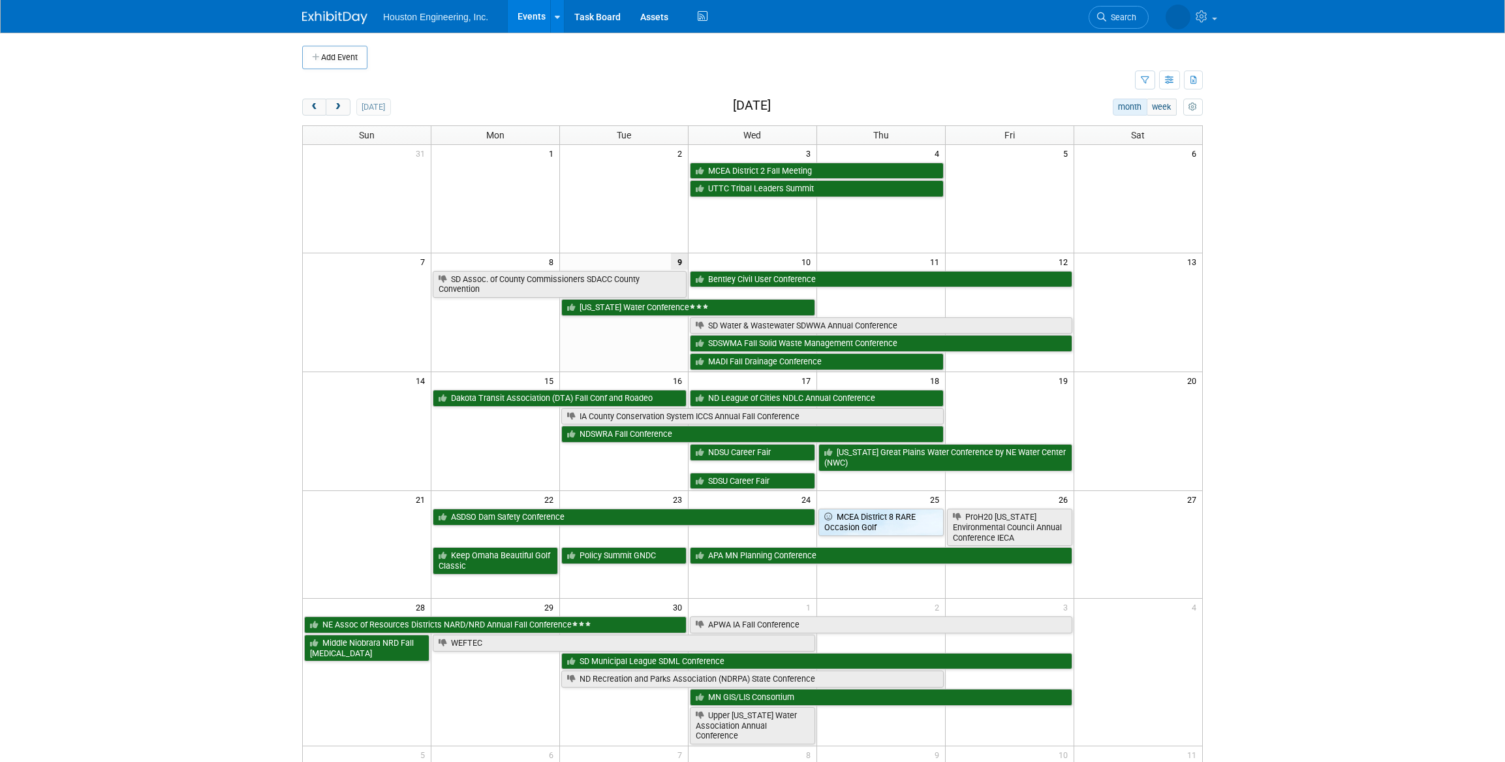  I want to click on button: week, so click(1162, 107).